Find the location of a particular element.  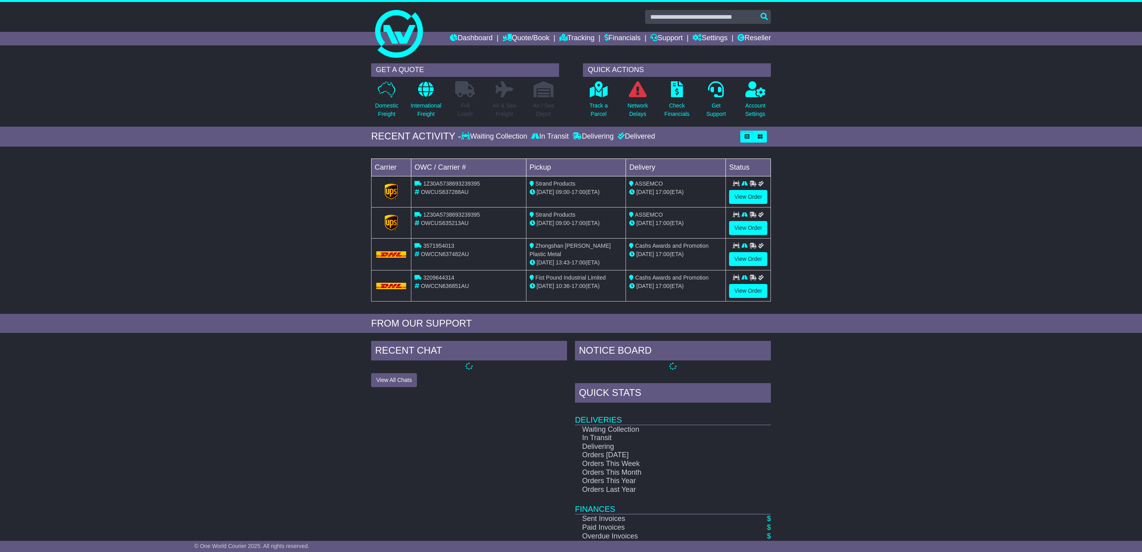

span: OWCUS635213AU is located at coordinates (445, 223).